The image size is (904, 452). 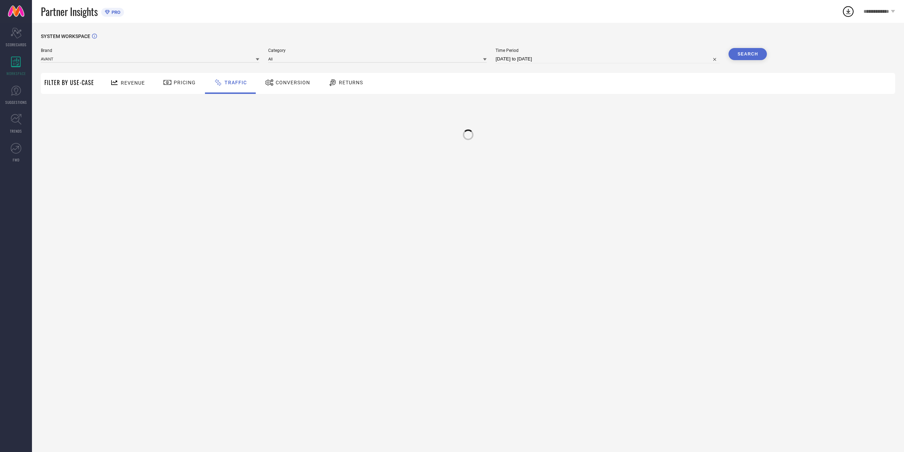 What do you see at coordinates (115, 12) in the screenshot?
I see `span: PRO` at bounding box center [115, 12].